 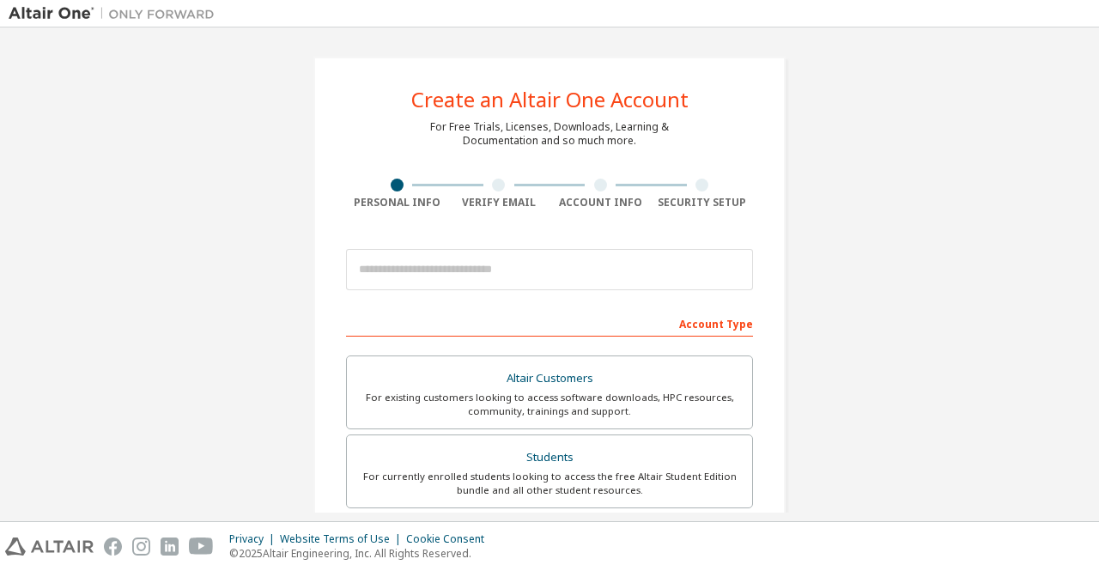 I want to click on div: Create an Altair One Account, so click(x=549, y=100).